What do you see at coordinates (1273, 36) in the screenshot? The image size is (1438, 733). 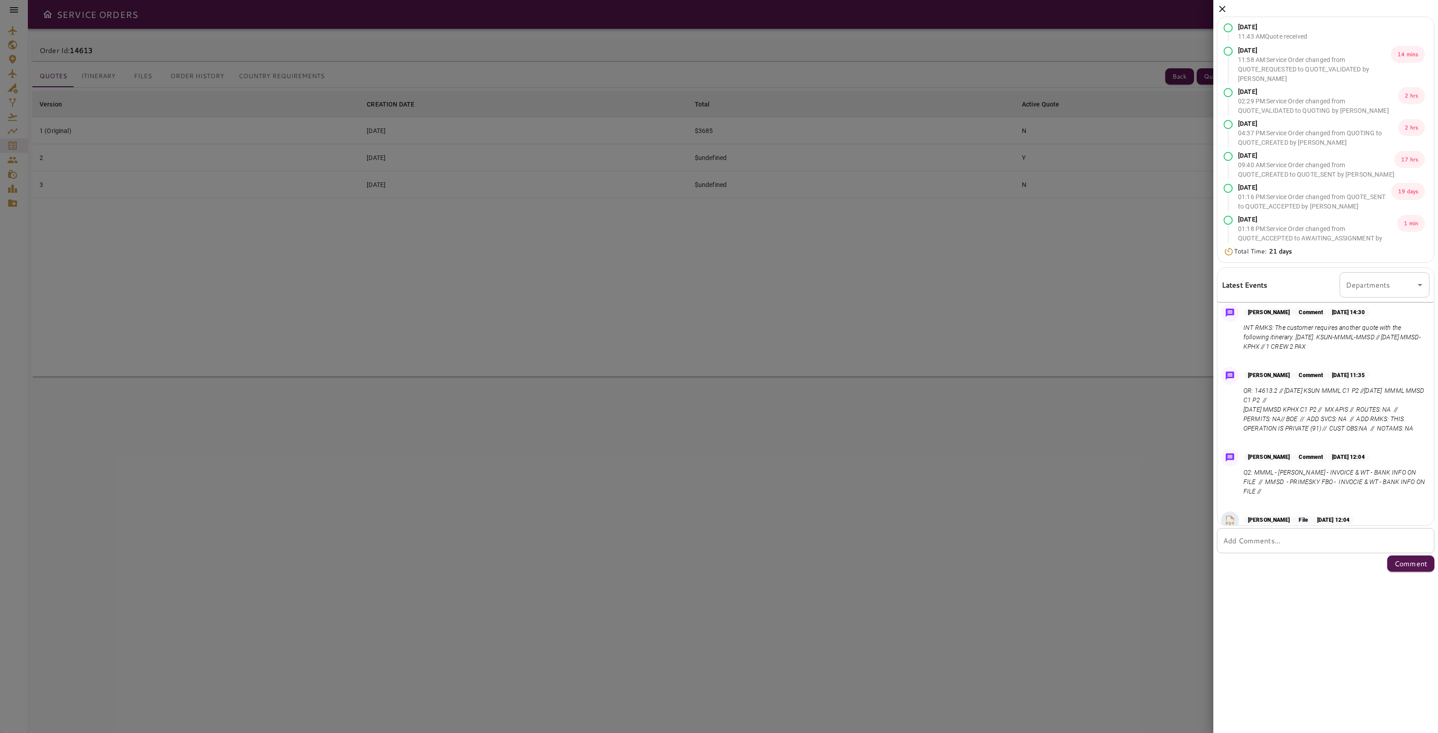 I see `p: 11:43 AM Quote received` at bounding box center [1273, 36].